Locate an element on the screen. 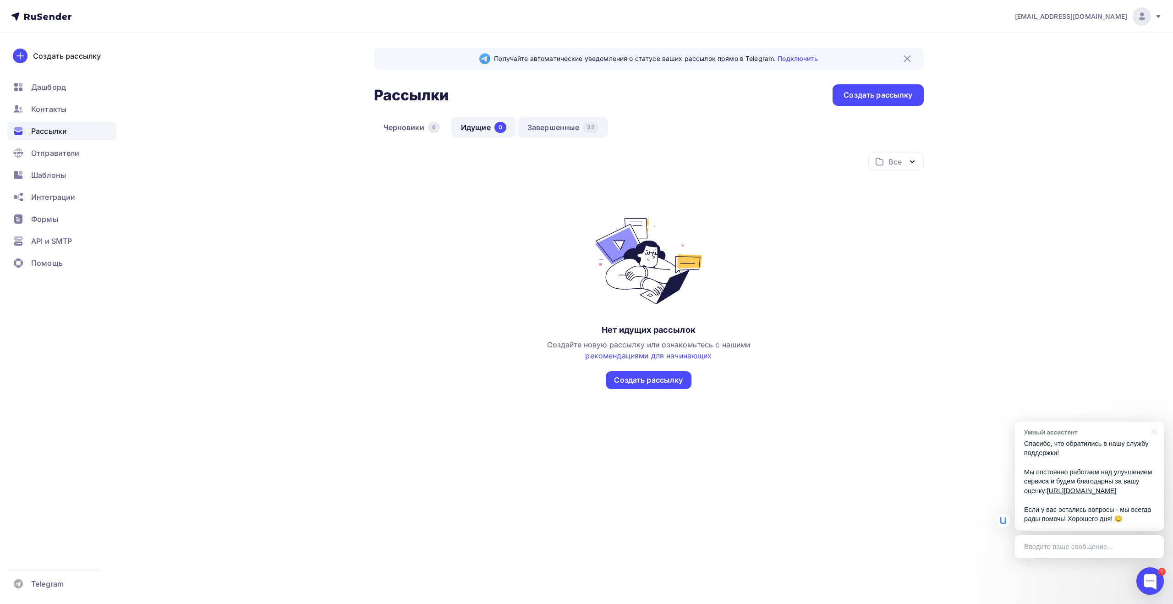 The width and height of the screenshot is (1173, 604). span: Telegram is located at coordinates (47, 584).